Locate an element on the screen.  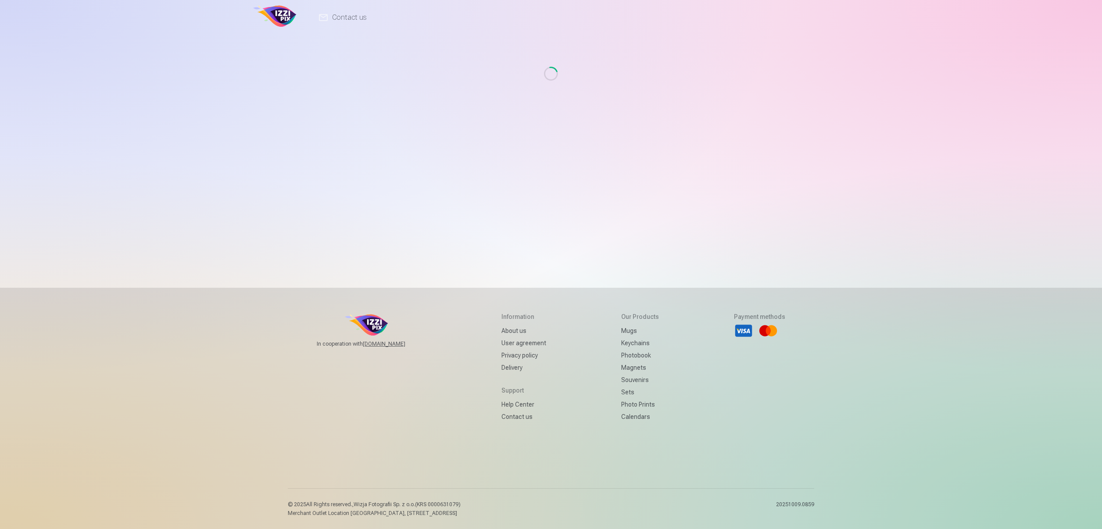
a: Souvenirs is located at coordinates (640, 380).